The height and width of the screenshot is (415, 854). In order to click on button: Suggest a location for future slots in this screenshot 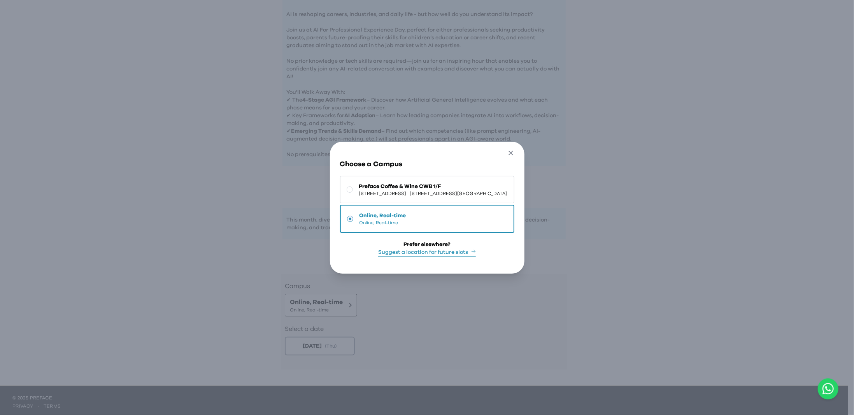, I will do `click(427, 252)`.